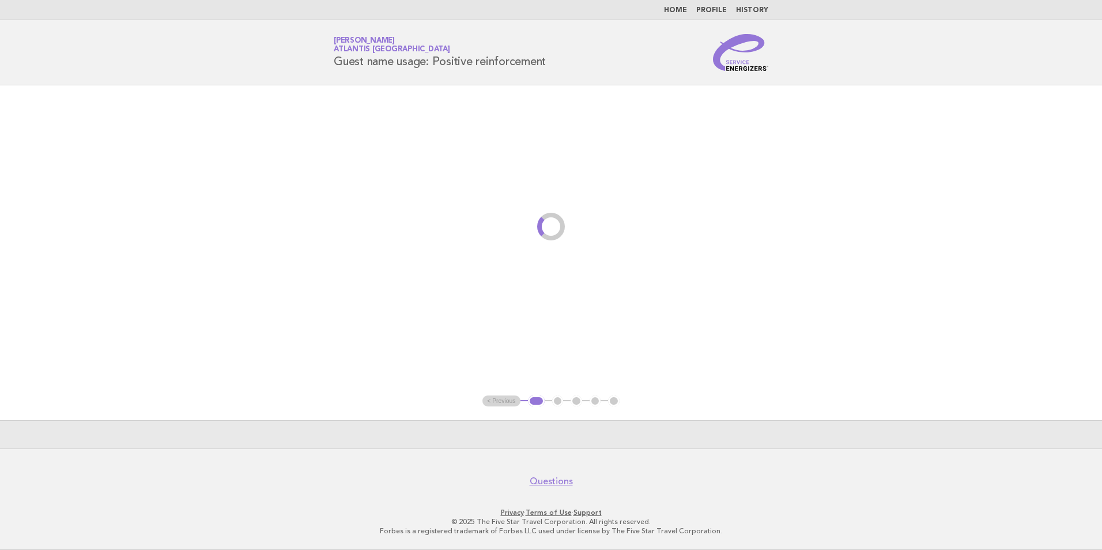 Image resolution: width=1102 pixels, height=550 pixels. Describe the element at coordinates (675, 10) in the screenshot. I see `a: Home` at that location.